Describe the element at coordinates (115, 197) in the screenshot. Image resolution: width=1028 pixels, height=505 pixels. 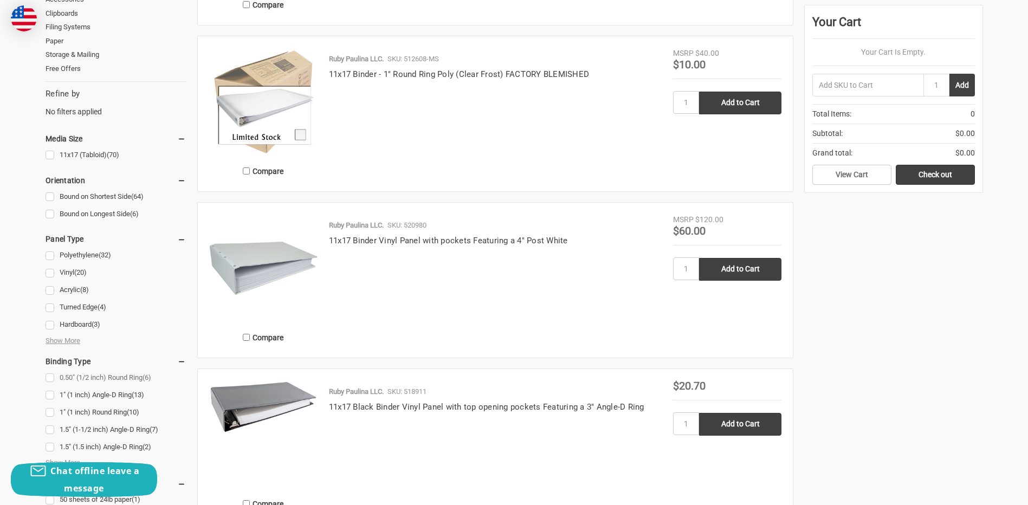
I see `a: Bound on Shortest Side` at that location.